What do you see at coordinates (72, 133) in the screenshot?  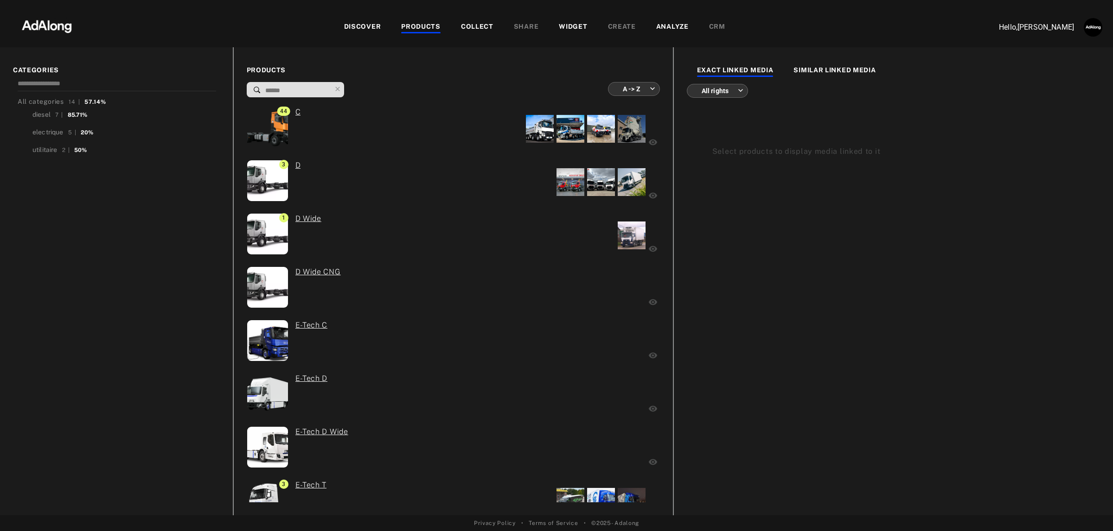 I see `div: 5 |` at bounding box center [72, 133].